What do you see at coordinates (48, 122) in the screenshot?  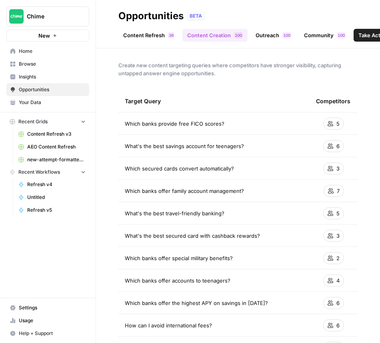 I see `button: Recent Grids` at bounding box center [48, 122].